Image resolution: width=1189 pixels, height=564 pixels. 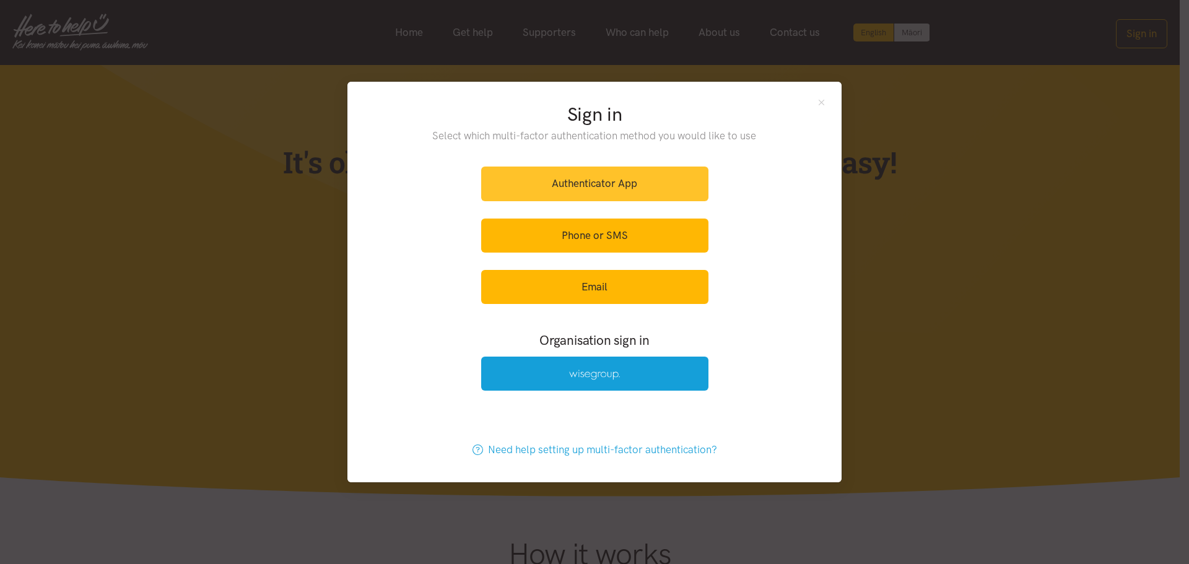 What do you see at coordinates (821, 102) in the screenshot?
I see `button: Close` at bounding box center [821, 102].